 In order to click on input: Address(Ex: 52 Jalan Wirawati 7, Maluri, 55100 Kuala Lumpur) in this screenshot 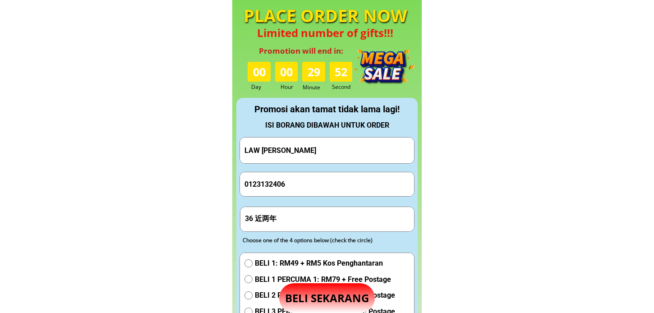, I will do `click(327, 219)`.